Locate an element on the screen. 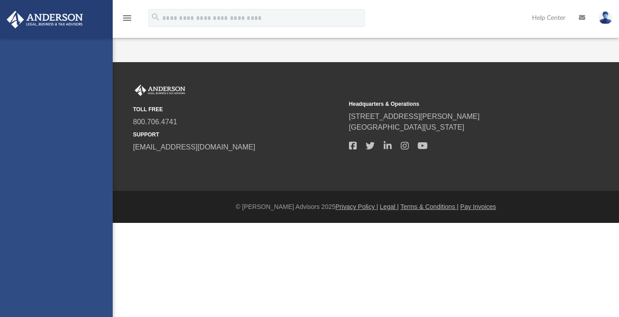 This screenshot has height=317, width=619. i: menu is located at coordinates (127, 18).